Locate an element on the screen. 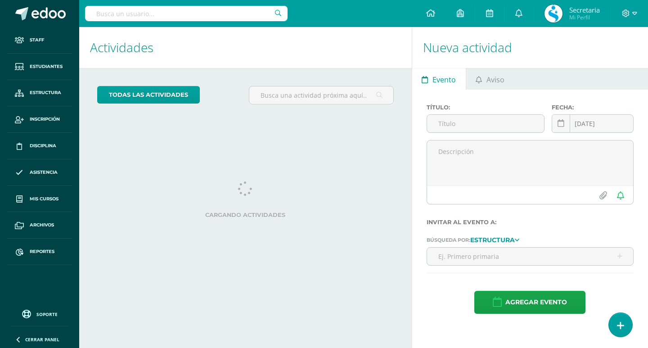 This screenshot has width=648, height=348. a: Mis cursos is located at coordinates (40, 199).